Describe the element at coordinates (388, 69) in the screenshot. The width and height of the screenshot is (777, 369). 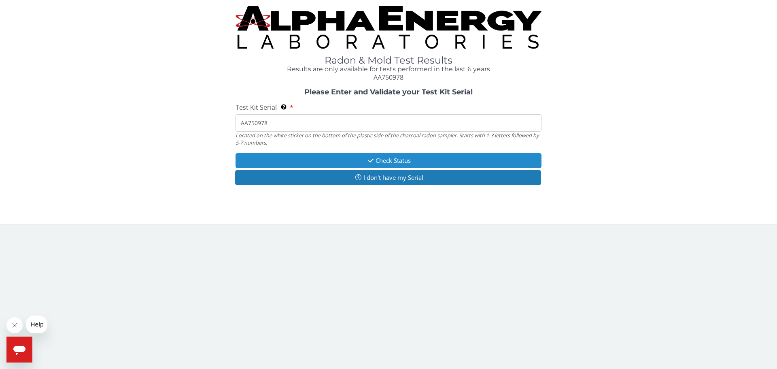
I see `h4: Results are only available for tests performed in the last 6 years` at that location.